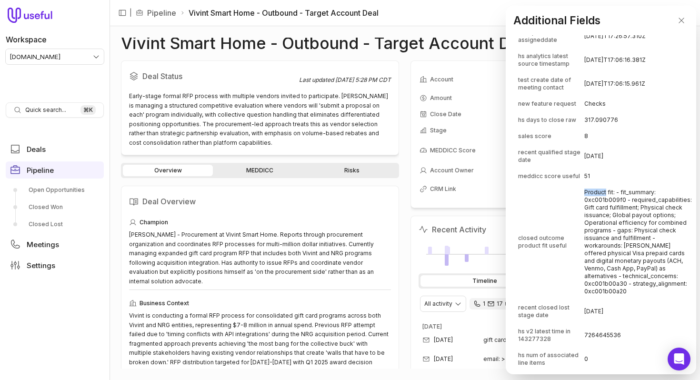  I want to click on td: 7264645536, so click(638, 335).